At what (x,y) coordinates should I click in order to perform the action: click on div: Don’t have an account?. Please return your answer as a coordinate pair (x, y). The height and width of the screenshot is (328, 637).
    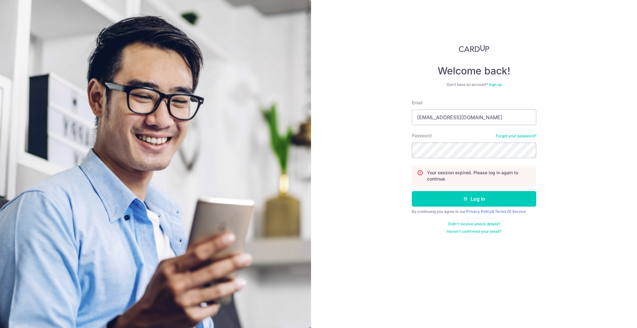
    Looking at the image, I should click on (474, 85).